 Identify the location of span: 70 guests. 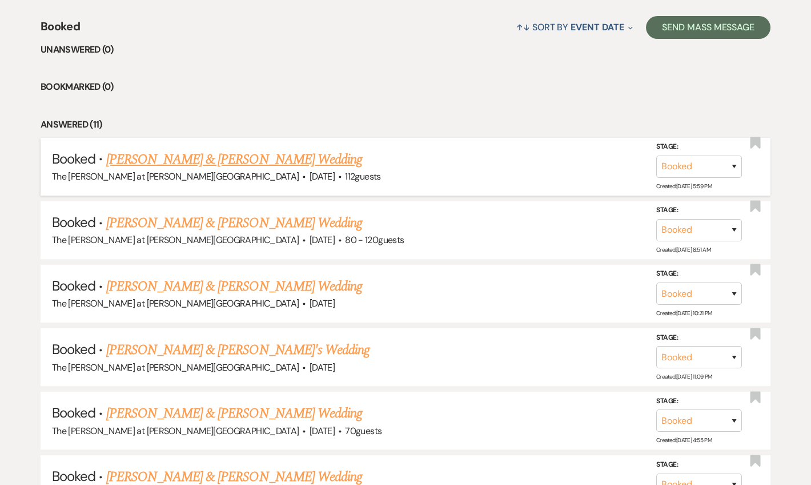
(363, 430).